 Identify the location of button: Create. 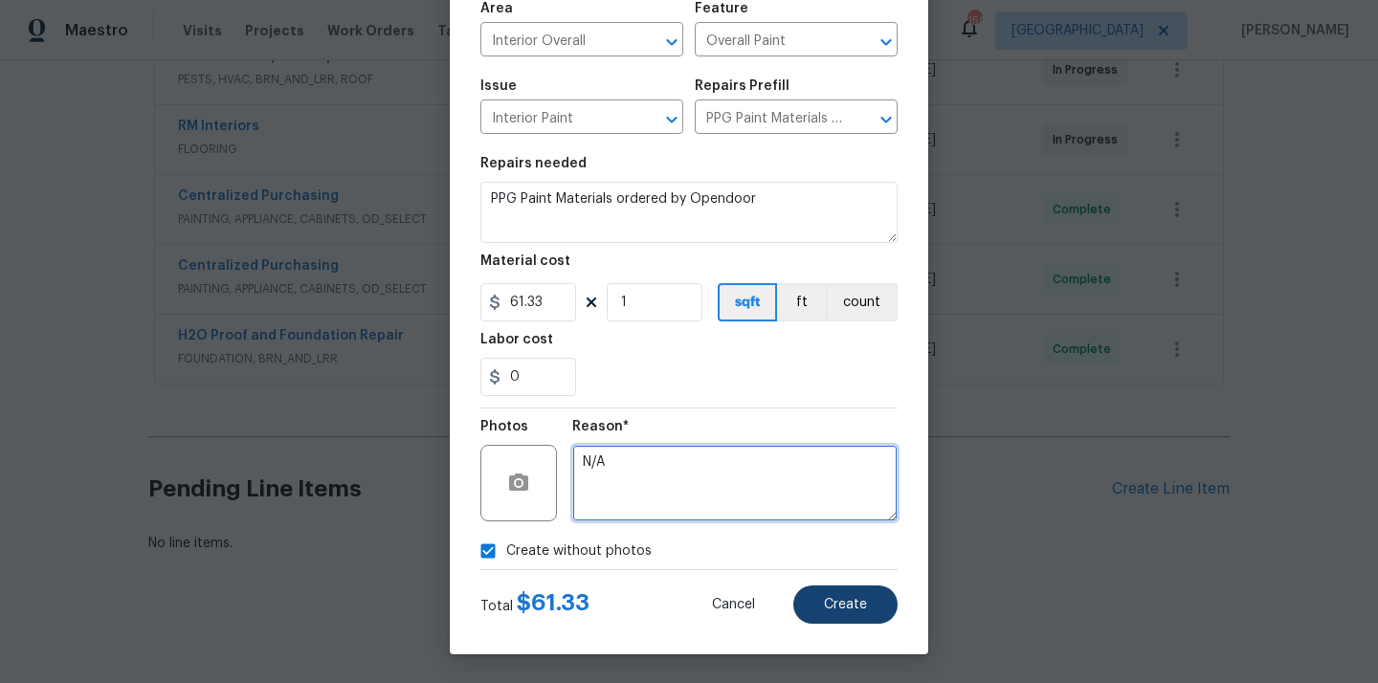
(845, 605).